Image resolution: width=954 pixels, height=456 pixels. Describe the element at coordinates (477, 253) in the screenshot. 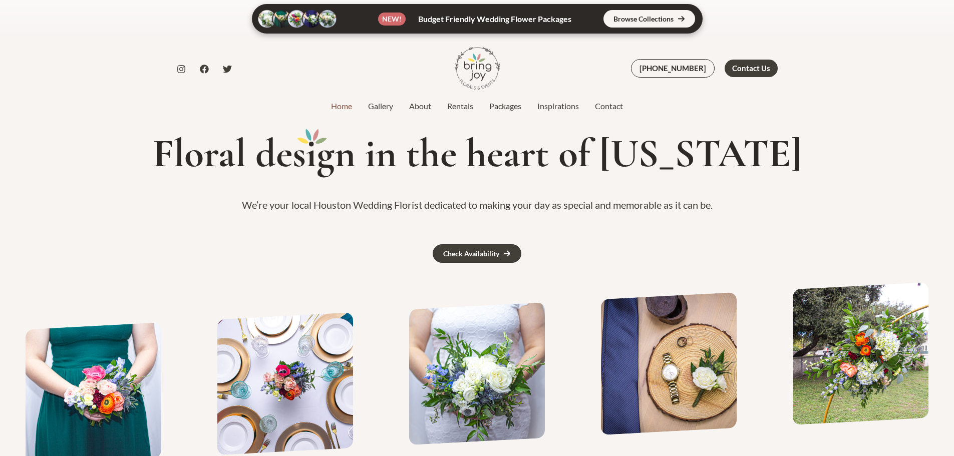

I see `a: Check Availability` at that location.